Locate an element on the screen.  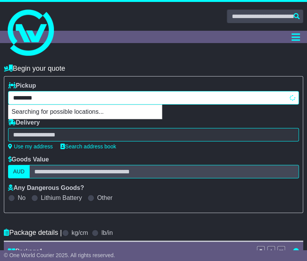
button: Toggle navigation is located at coordinates (295, 37).